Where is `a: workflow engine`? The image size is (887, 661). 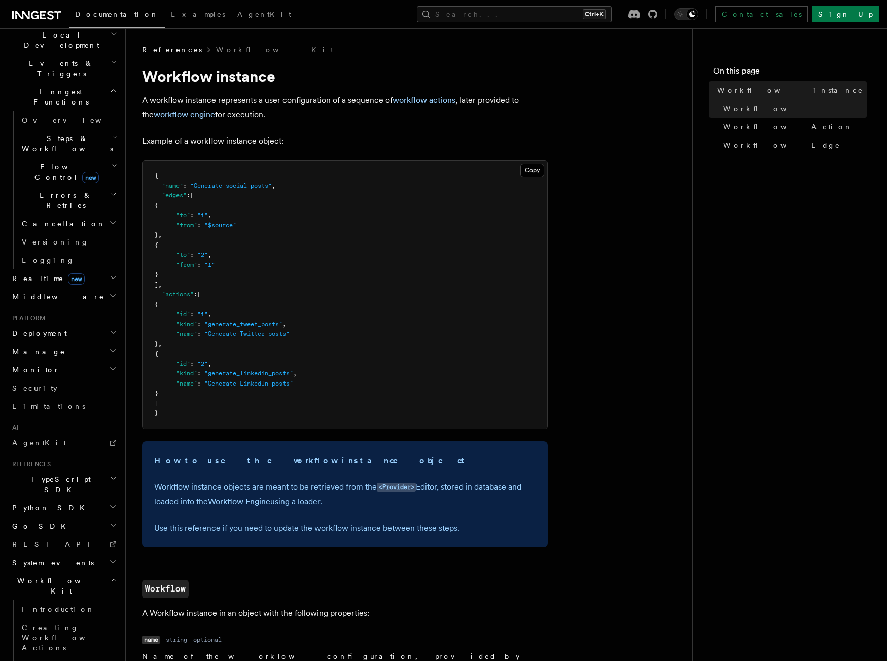
a: workflow engine is located at coordinates (184, 114).